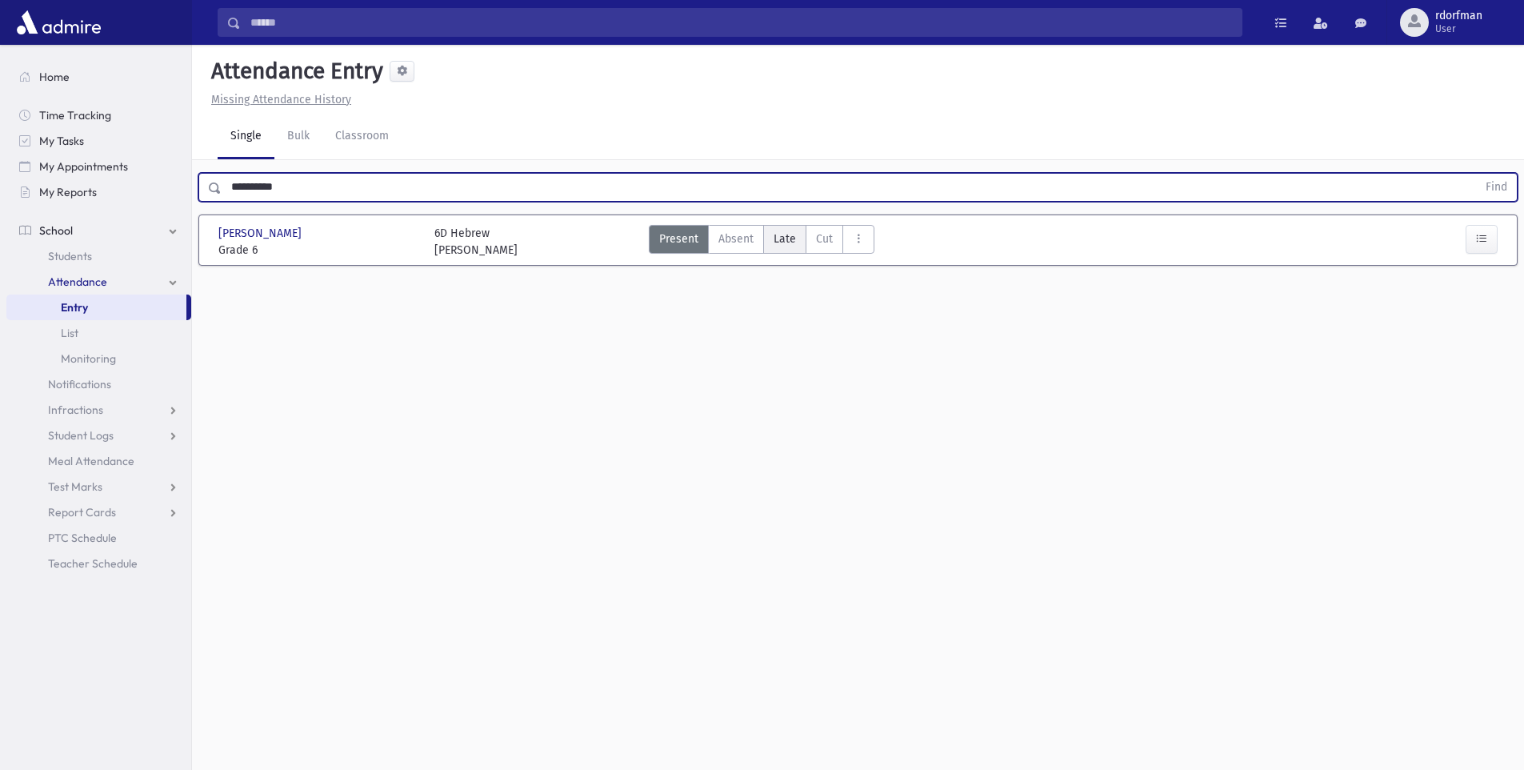 This screenshot has height=770, width=1524. I want to click on a: Students, so click(98, 256).